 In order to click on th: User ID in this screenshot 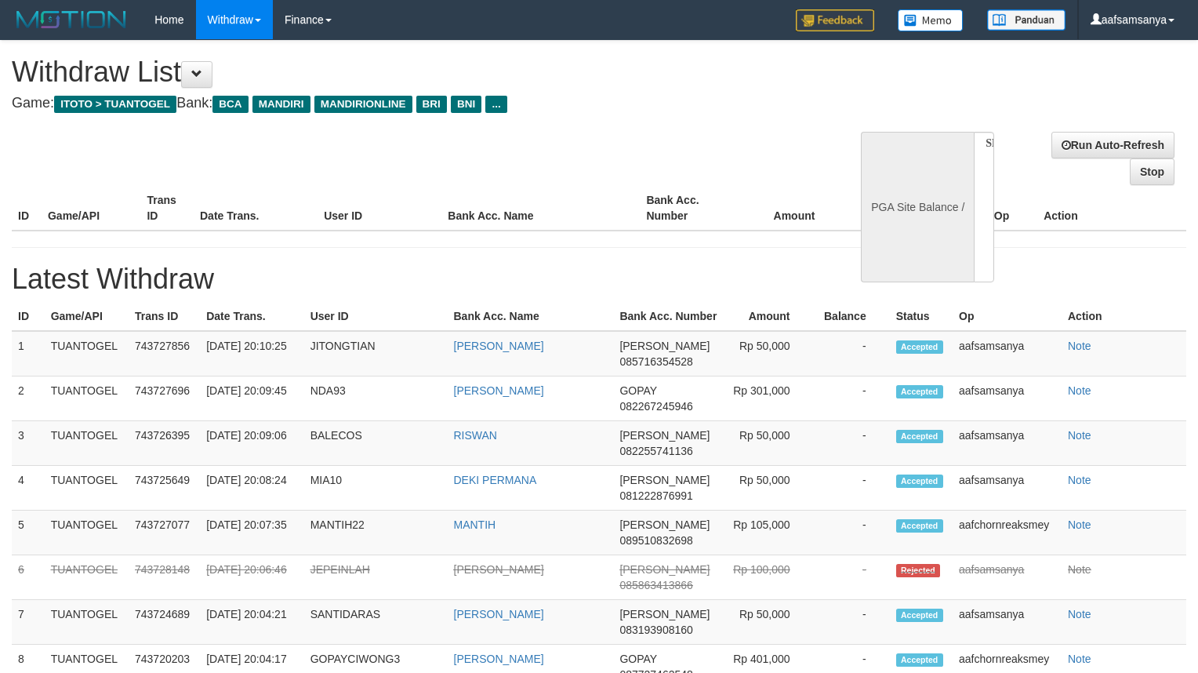, I will do `click(376, 316)`.